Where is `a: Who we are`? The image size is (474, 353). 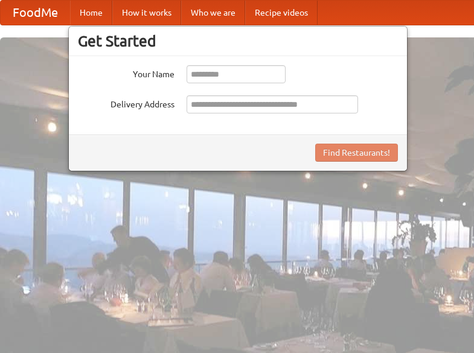 a: Who we are is located at coordinates (213, 13).